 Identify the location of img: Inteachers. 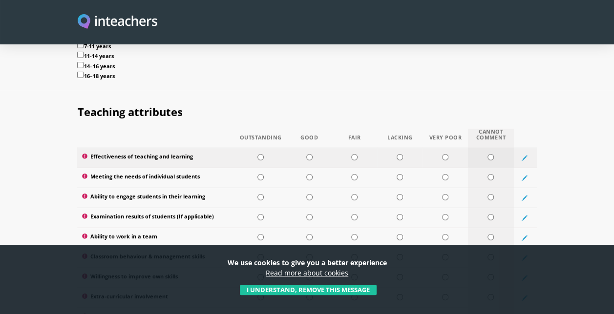
(117, 22).